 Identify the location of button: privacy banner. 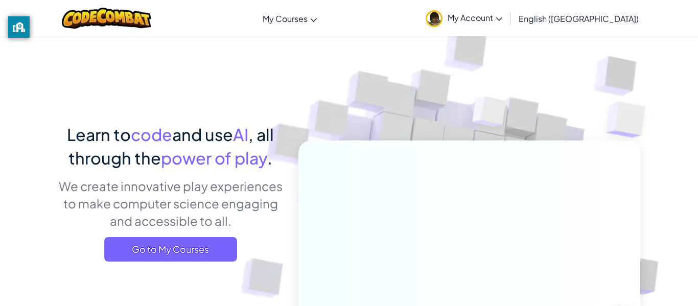
(19, 27).